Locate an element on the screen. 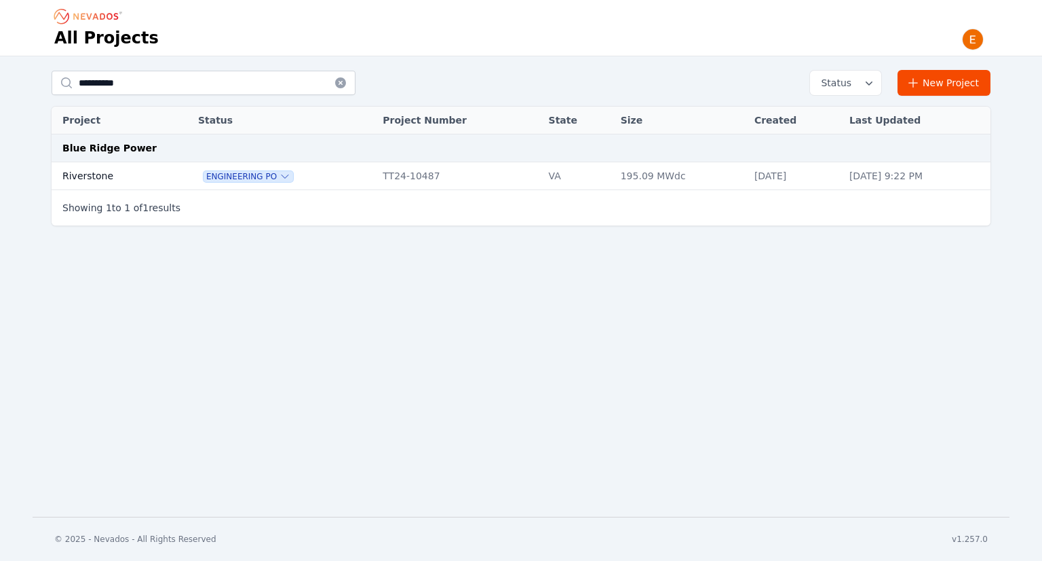 This screenshot has width=1042, height=561. td: Blue Ridge Power is located at coordinates (521, 148).